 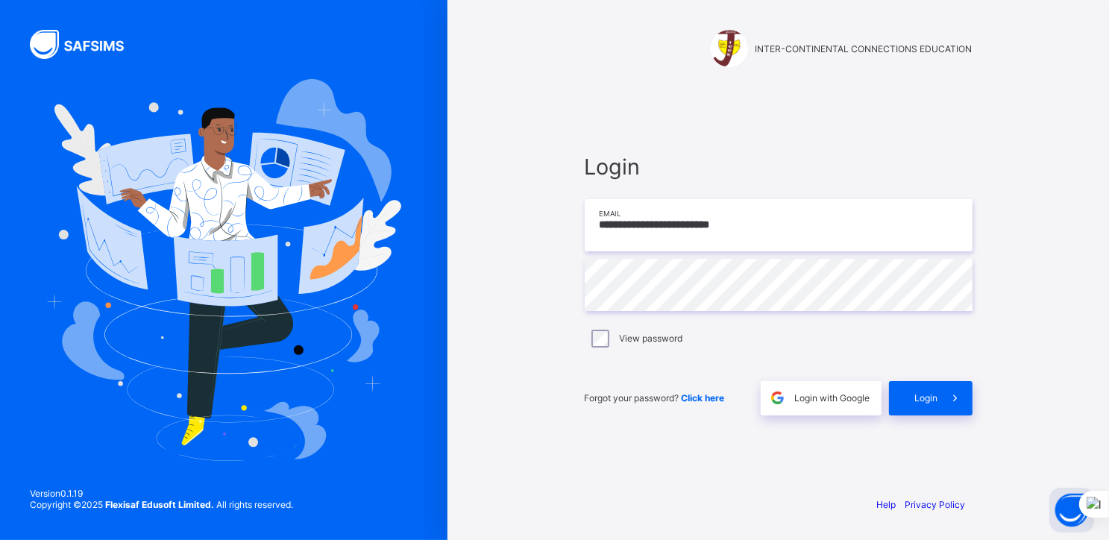 What do you see at coordinates (161, 493) in the screenshot?
I see `span: Version 0.1.19` at bounding box center [161, 493].